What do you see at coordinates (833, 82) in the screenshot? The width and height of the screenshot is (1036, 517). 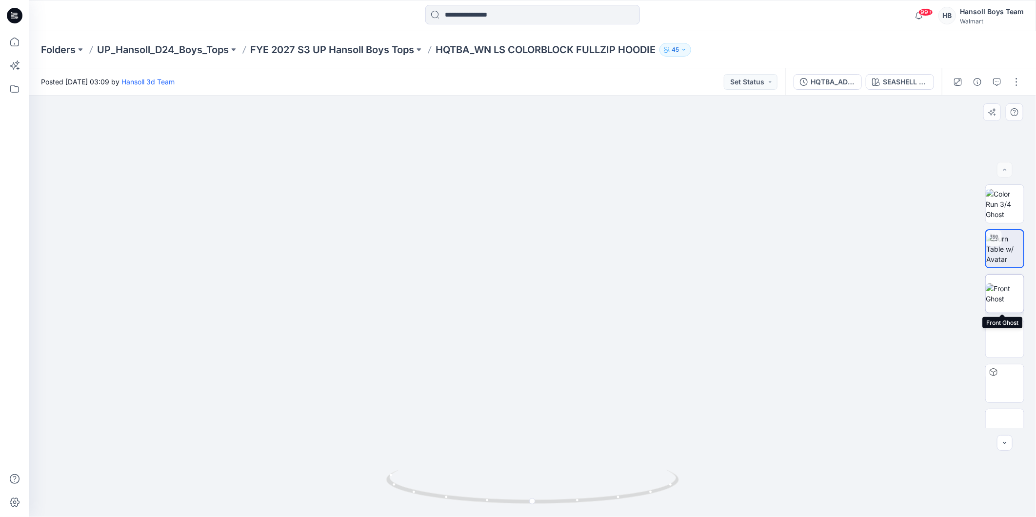 I see `div: HQTBA_ADM FC_REV_WN LS COLORBLOCK FULLZIP HOODIE` at bounding box center [833, 82].